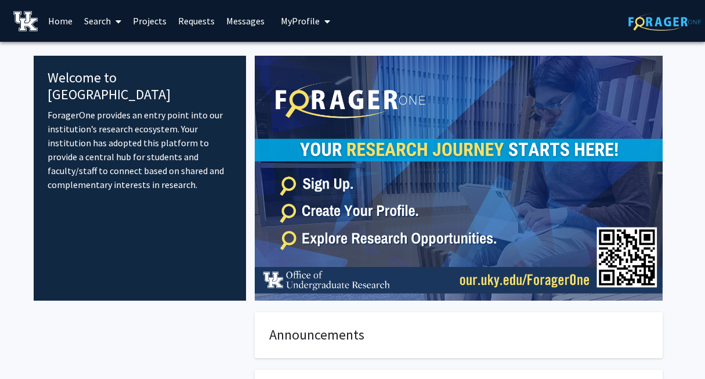 This screenshot has width=705, height=379. Describe the element at coordinates (26, 21) in the screenshot. I see `img: University of Kentucky Logo` at that location.